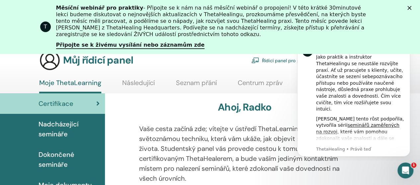 The height and width of the screenshot is (185, 420). I want to click on font: ThetaHealing • Právě teď, so click(56, 115).